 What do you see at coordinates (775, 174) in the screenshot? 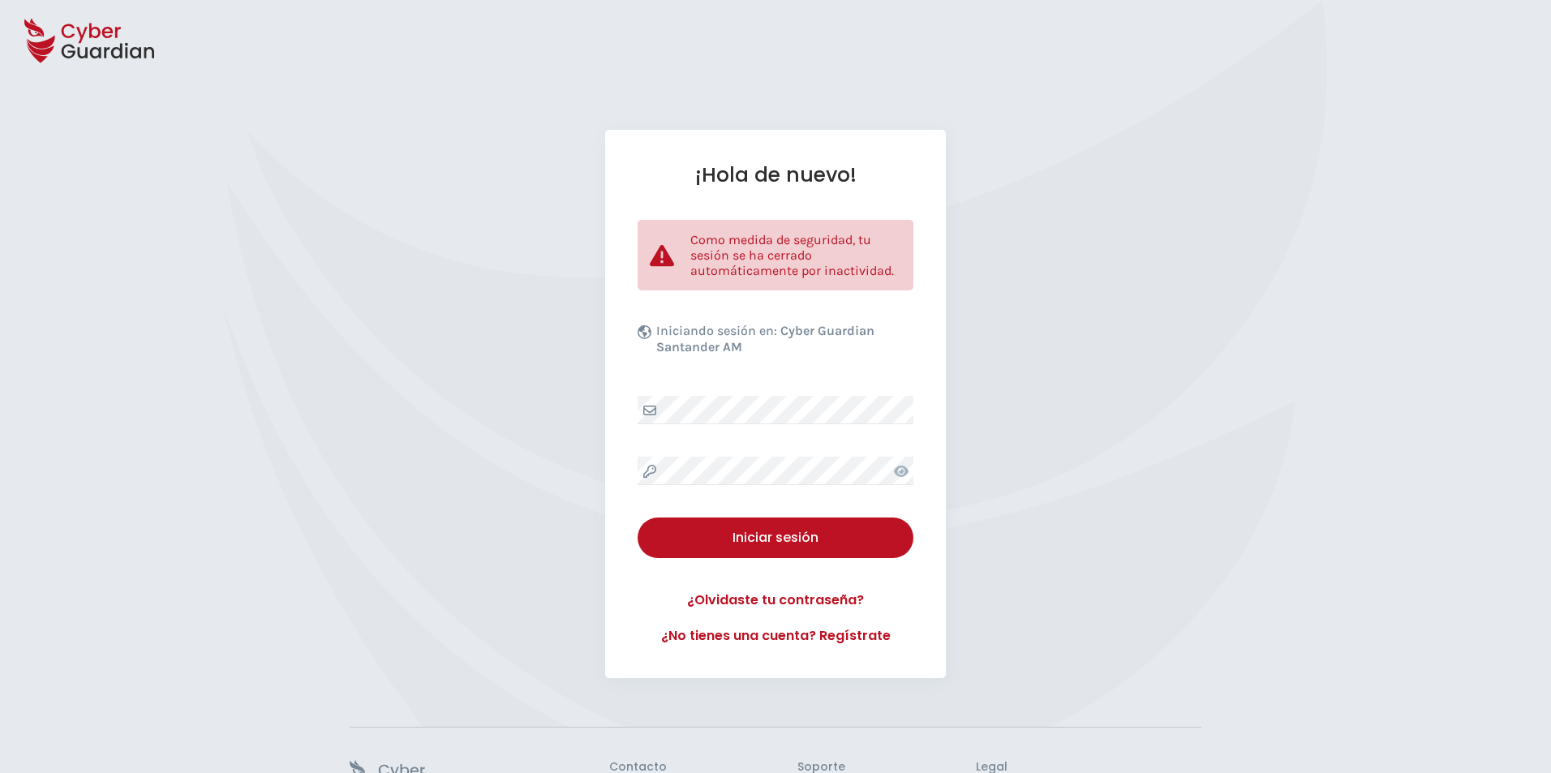
I see `h1: ¡Hola de nuevo!` at bounding box center [775, 174].